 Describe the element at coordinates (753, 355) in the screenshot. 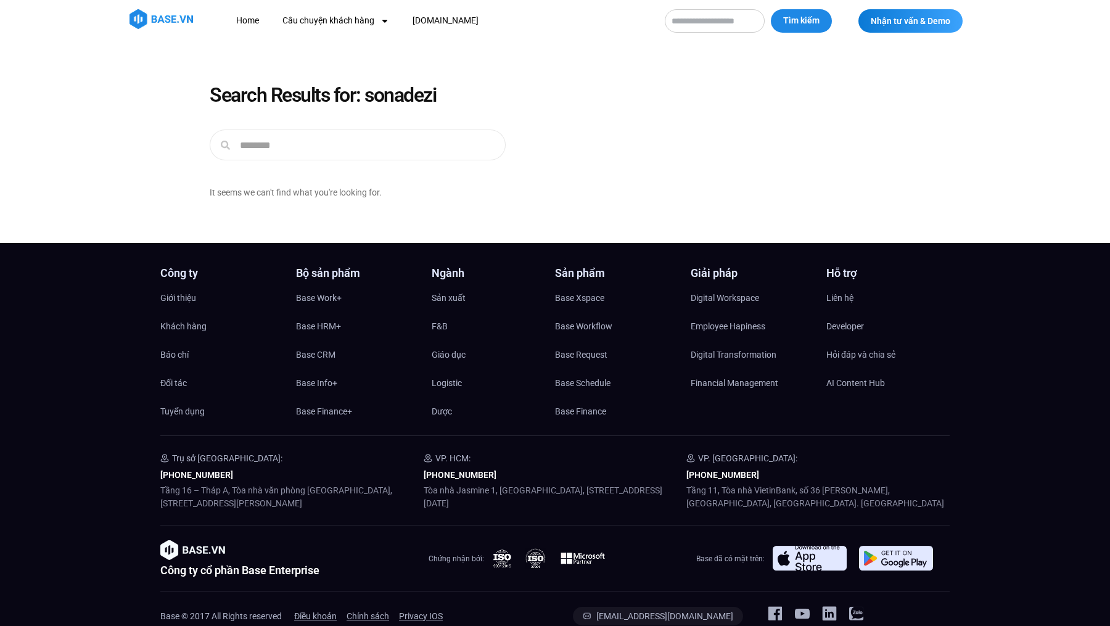

I see `a: Digital Transformation` at that location.